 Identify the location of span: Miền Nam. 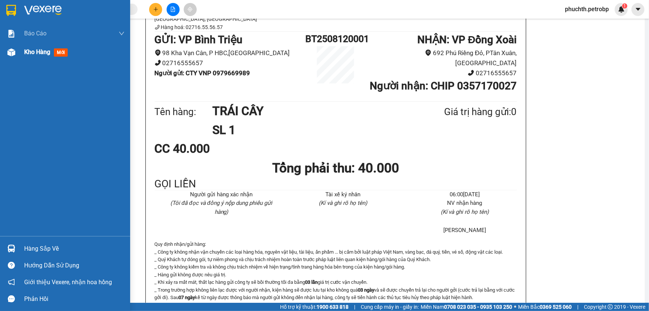
(466, 307).